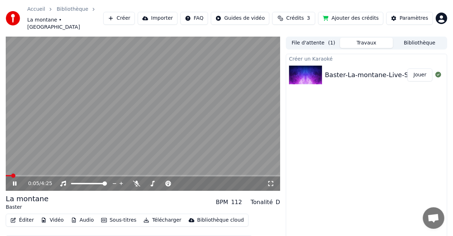  Describe the element at coordinates (27, 199) in the screenshot. I see `div: La montane` at that location.